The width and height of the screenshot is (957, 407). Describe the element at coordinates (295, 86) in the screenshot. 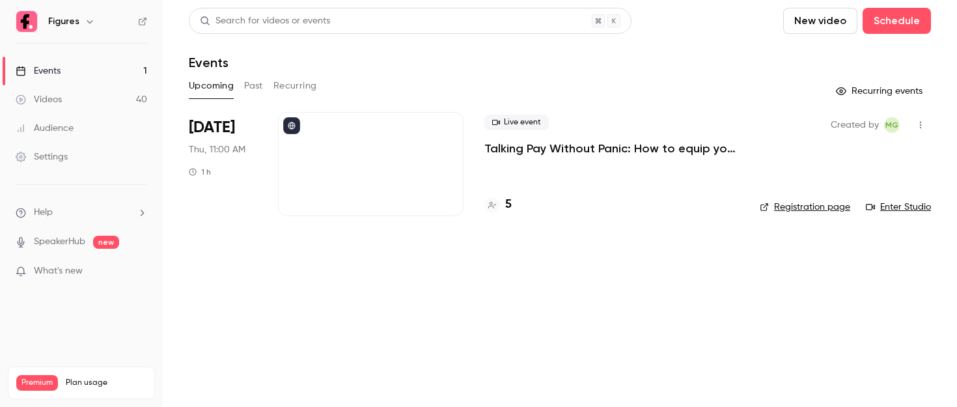

I see `button: Recurring` at that location.